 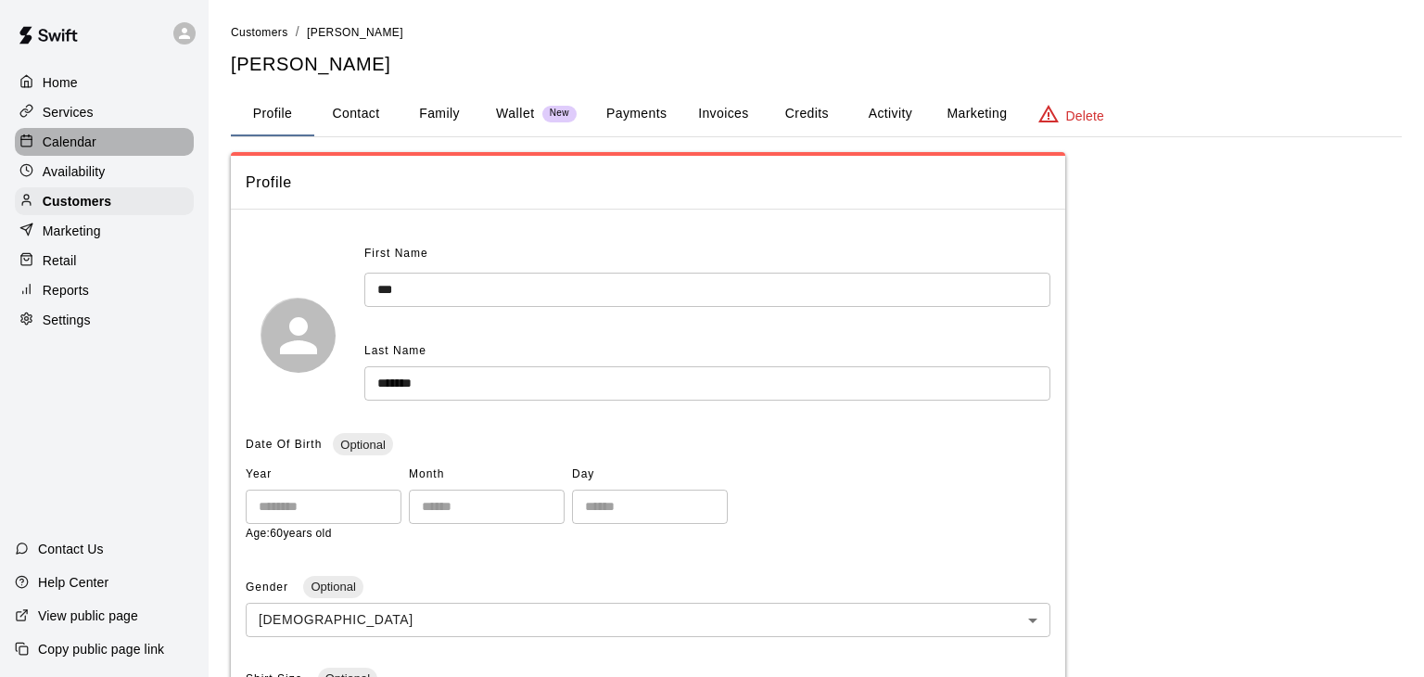 I want to click on button: Profile, so click(x=273, y=114).